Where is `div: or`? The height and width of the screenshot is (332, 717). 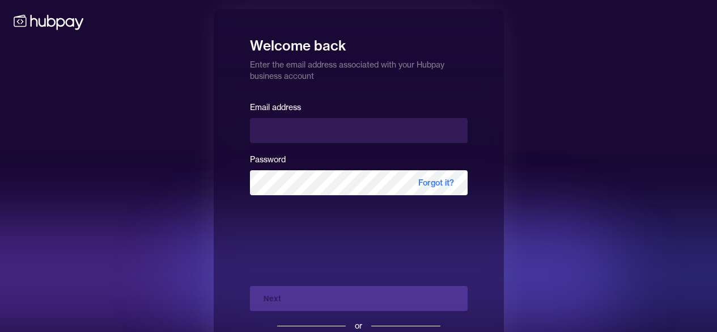 div: or is located at coordinates (358, 325).